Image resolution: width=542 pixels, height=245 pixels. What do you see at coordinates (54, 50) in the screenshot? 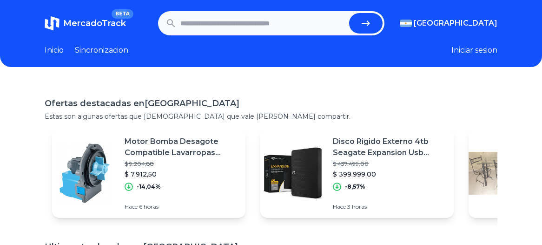
I see `a: Inicio` at bounding box center [54, 50].